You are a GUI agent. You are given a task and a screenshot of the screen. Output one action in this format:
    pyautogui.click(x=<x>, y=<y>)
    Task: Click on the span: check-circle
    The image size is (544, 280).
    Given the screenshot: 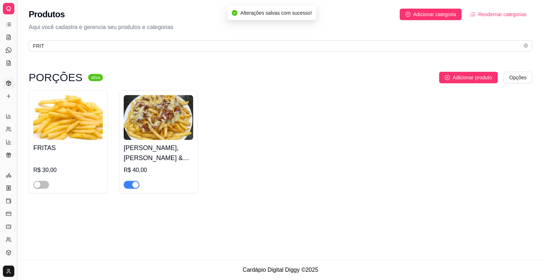 What is the action you would take?
    pyautogui.click(x=235, y=13)
    